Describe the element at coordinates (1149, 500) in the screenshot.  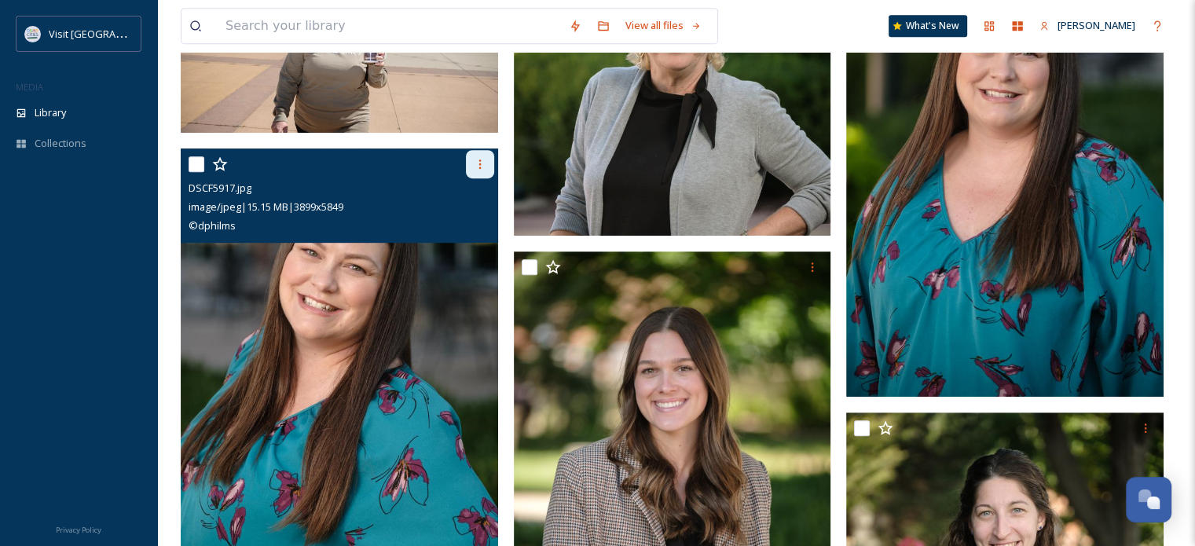
I see `button: Open Chat` at that location.